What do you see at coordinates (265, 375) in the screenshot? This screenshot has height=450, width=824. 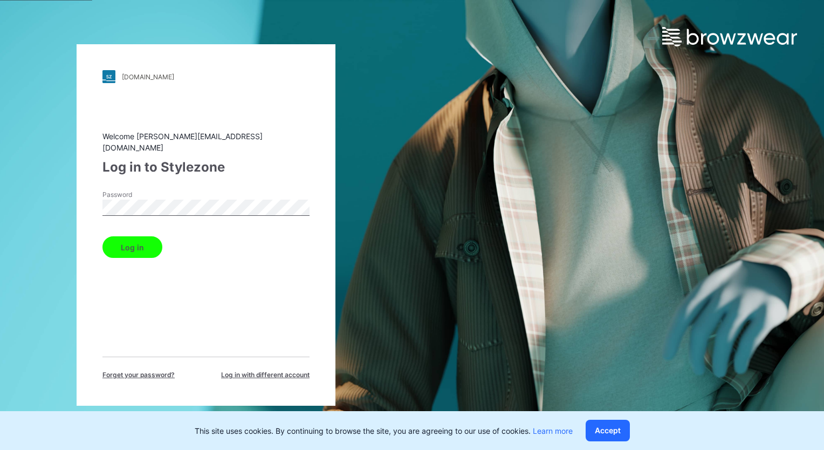 I see `span: Log in with different account` at bounding box center [265, 375].